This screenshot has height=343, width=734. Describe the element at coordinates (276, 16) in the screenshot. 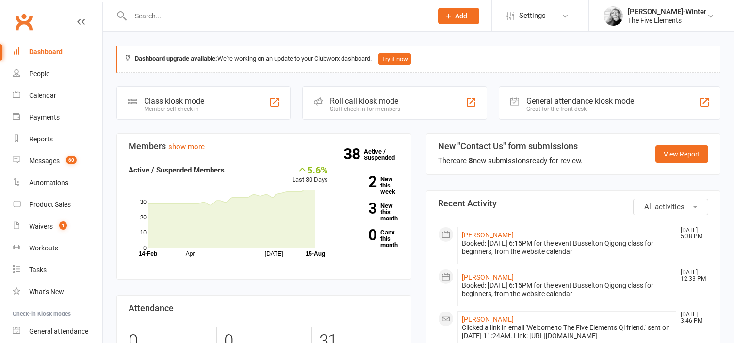

I see `input: Search...` at that location.